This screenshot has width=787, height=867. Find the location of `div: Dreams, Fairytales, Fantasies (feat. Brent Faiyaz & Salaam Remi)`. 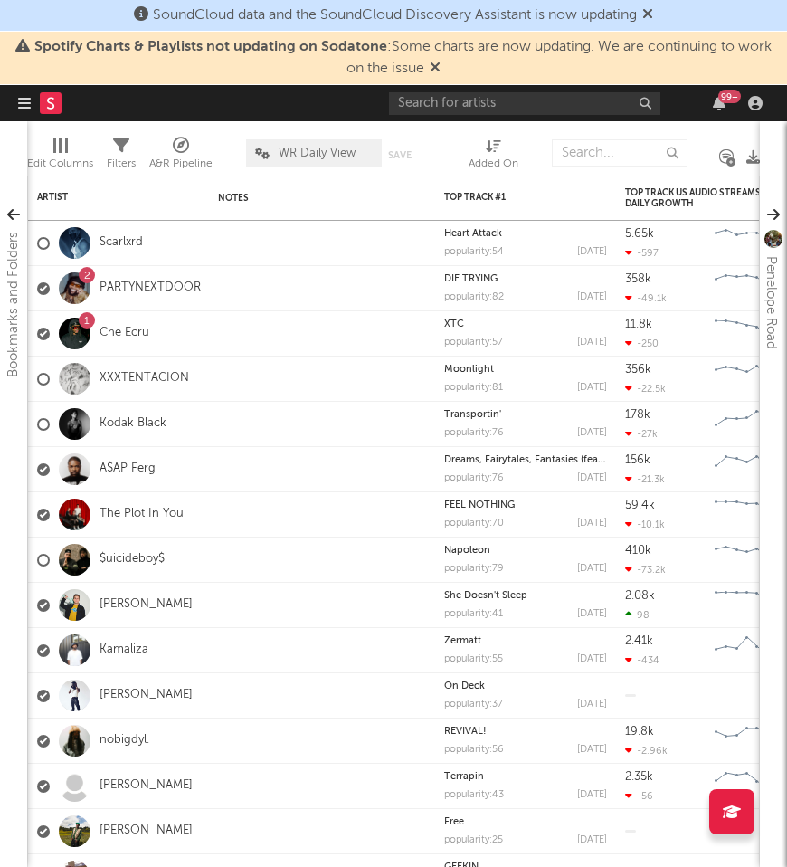

div: Dreams, Fairytales, Fantasies (feat. Brent Faiyaz & Salaam Remi) is located at coordinates (526, 460).